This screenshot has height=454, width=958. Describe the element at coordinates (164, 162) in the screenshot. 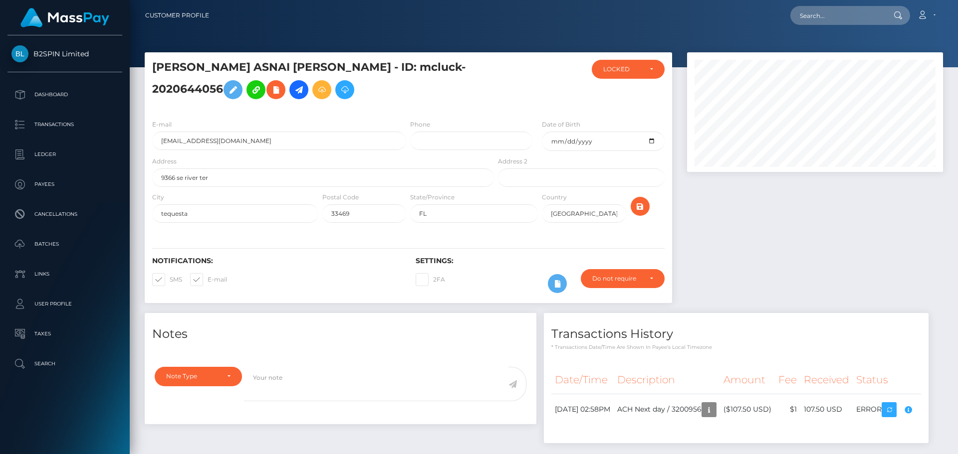

I see `label: Address` at that location.